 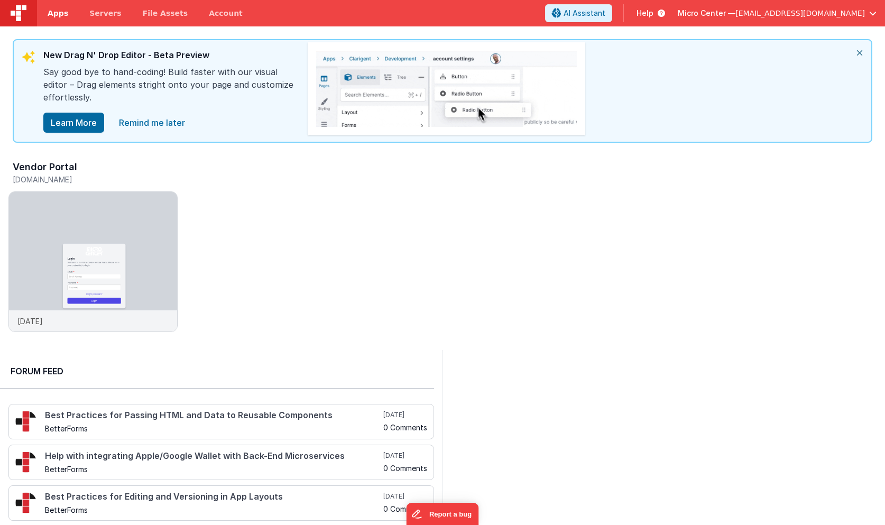 What do you see at coordinates (860, 53) in the screenshot?
I see `i: close` at bounding box center [860, 53].